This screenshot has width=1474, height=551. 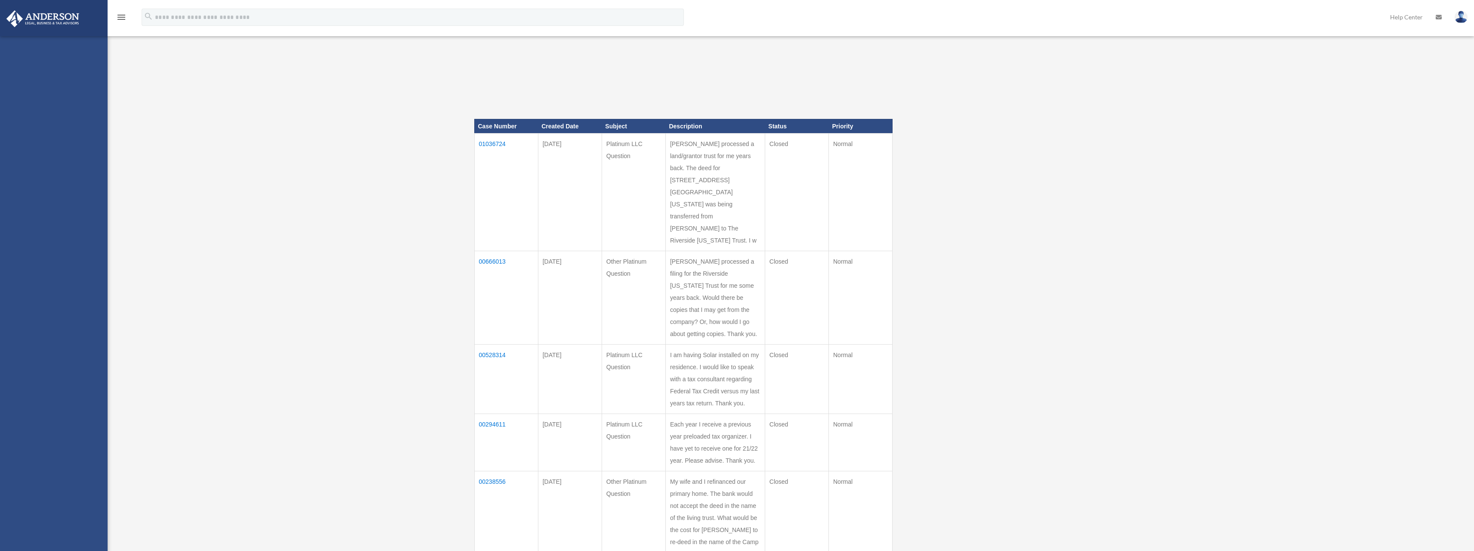 I want to click on th: Status, so click(x=797, y=126).